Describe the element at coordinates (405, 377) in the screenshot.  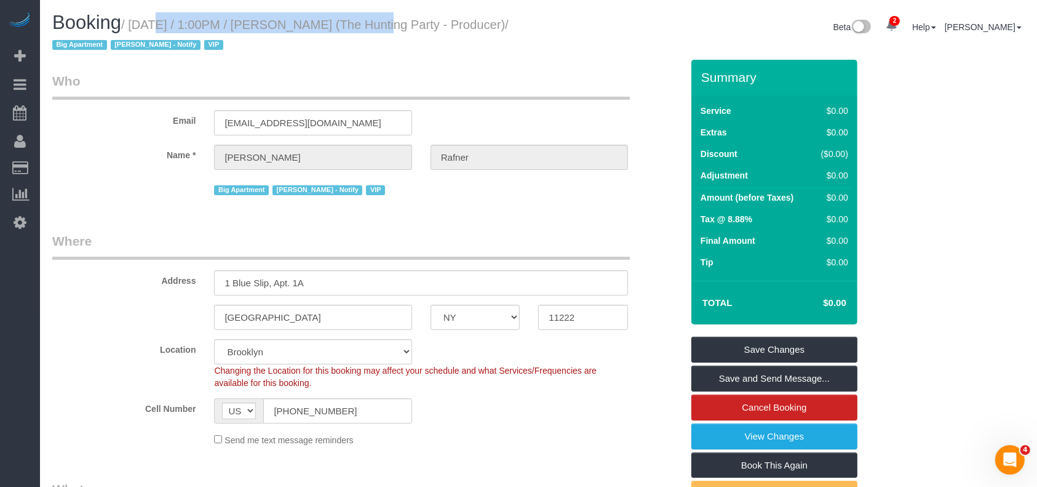
I see `span: Changing the Location for this booking may affect your schedule and what Services/Frequencies are...` at that location.